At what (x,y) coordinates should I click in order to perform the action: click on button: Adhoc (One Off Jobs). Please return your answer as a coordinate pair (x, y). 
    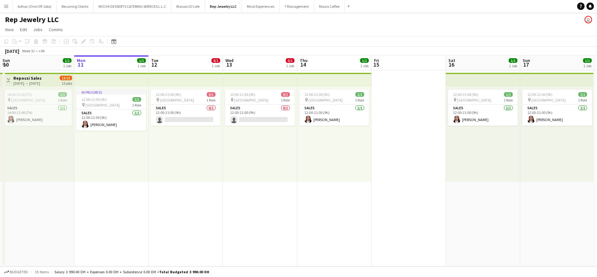
    Looking at the image, I should click on (34, 6).